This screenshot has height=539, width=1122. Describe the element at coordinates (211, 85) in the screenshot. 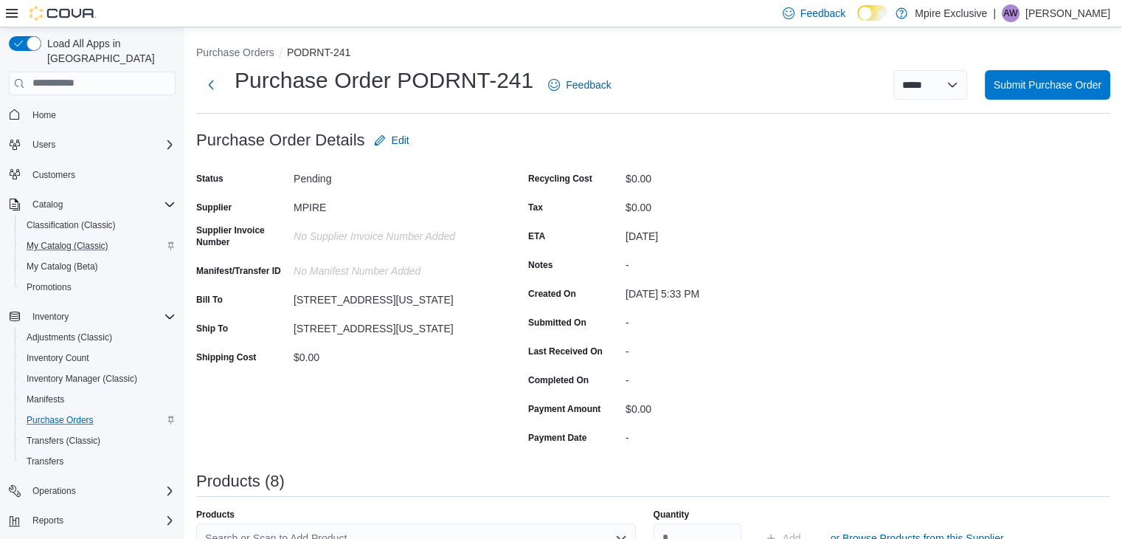

I see `button: Next` at that location.